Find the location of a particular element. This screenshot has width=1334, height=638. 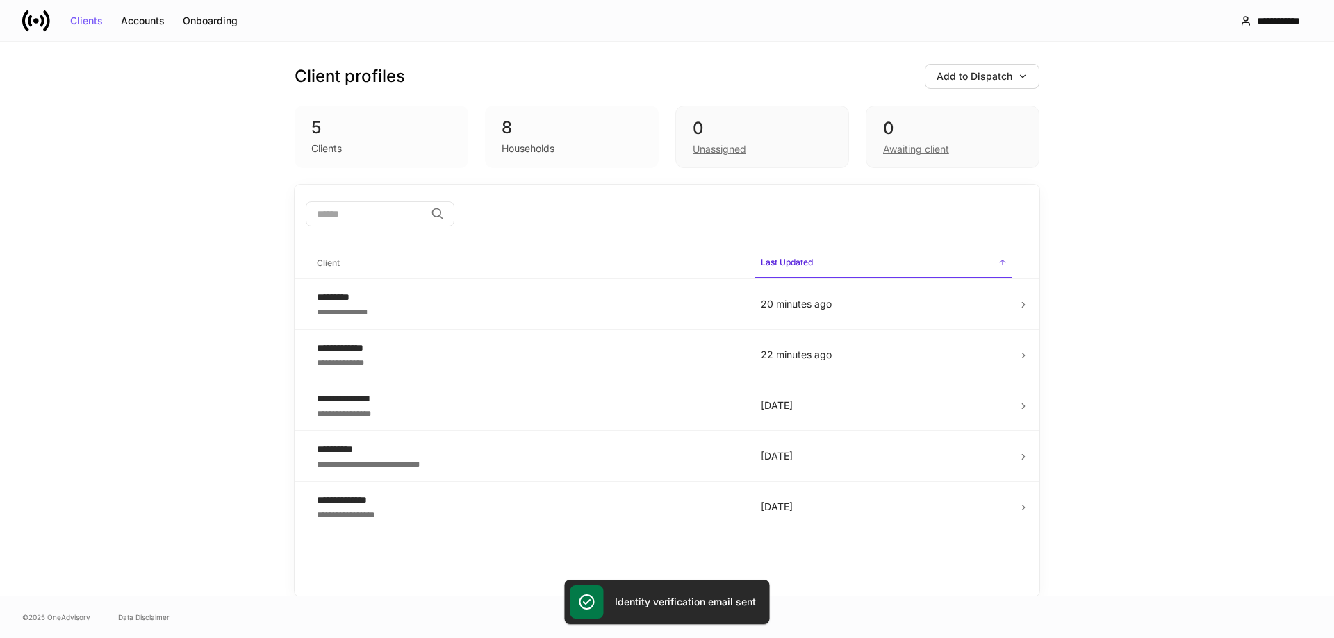

div: 5 is located at coordinates (381, 128).